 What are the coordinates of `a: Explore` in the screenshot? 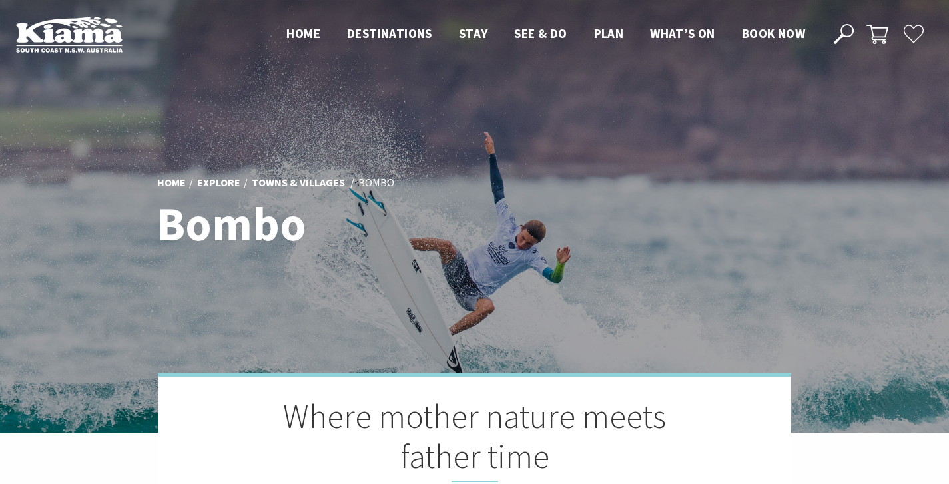 It's located at (219, 183).